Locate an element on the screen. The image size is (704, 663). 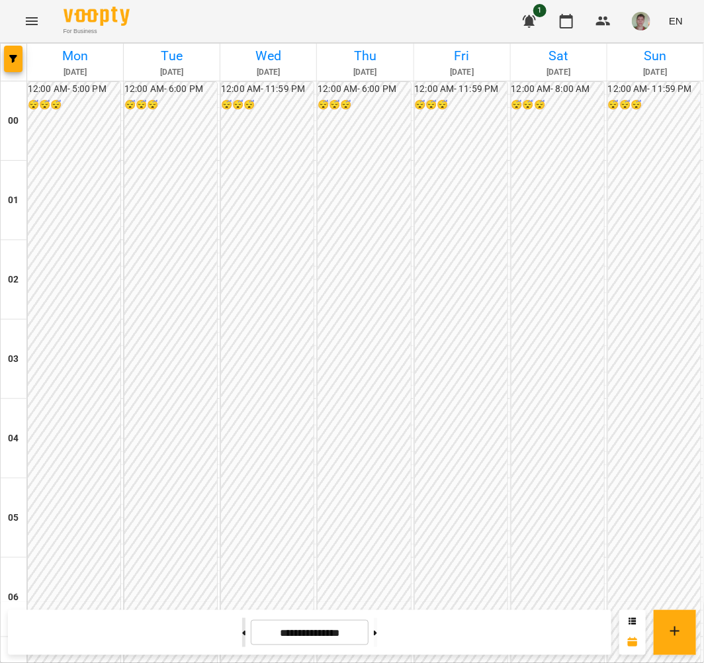
h6: Thu is located at coordinates (364, 56).